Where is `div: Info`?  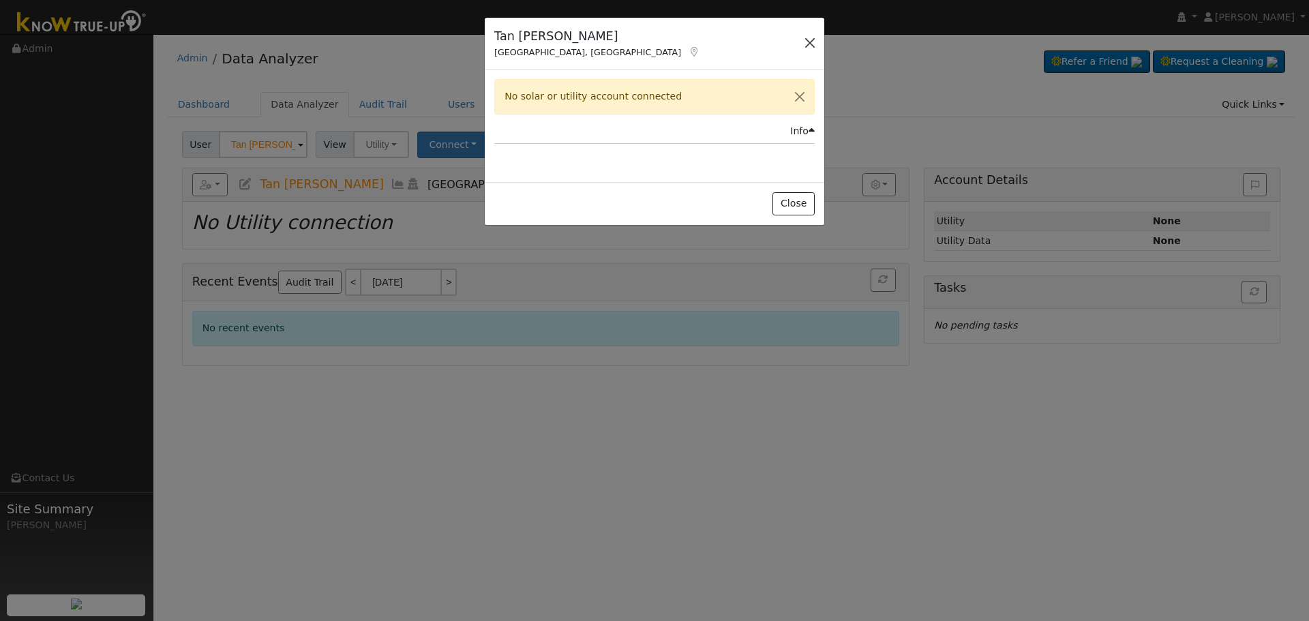 div: Info is located at coordinates (803, 131).